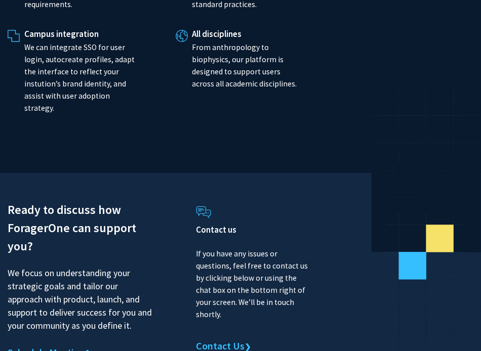 Image resolution: width=481 pixels, height=351 pixels. Describe the element at coordinates (254, 280) in the screenshot. I see `p: If you have any issues or questions, feel free to contact us by clicking below or using the chat ...` at that location.